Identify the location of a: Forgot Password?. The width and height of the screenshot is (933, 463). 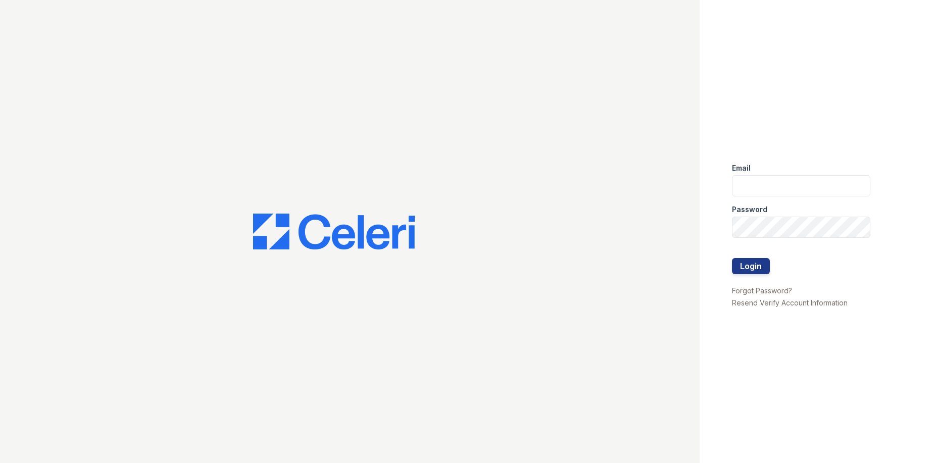
(762, 291).